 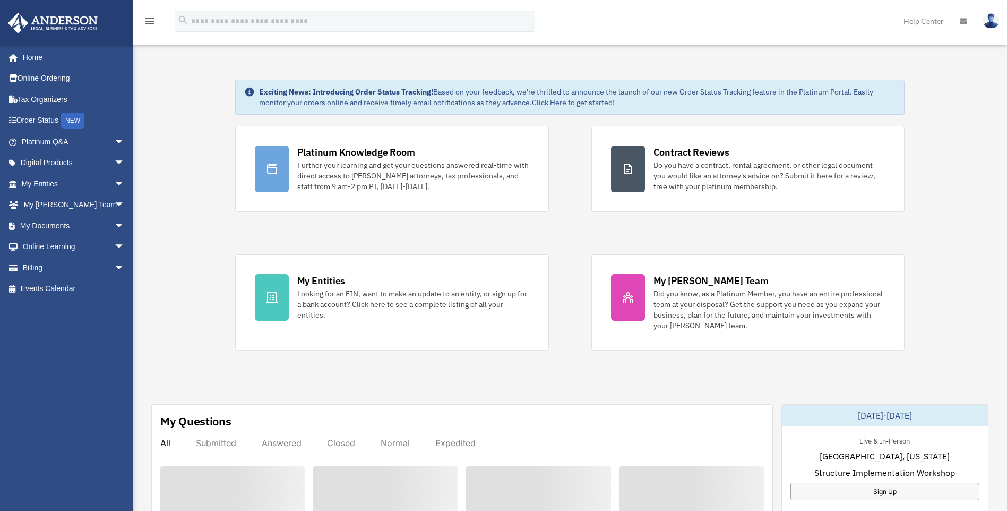 What do you see at coordinates (74, 120) in the screenshot?
I see `a: Order StatusNEW` at bounding box center [74, 120].